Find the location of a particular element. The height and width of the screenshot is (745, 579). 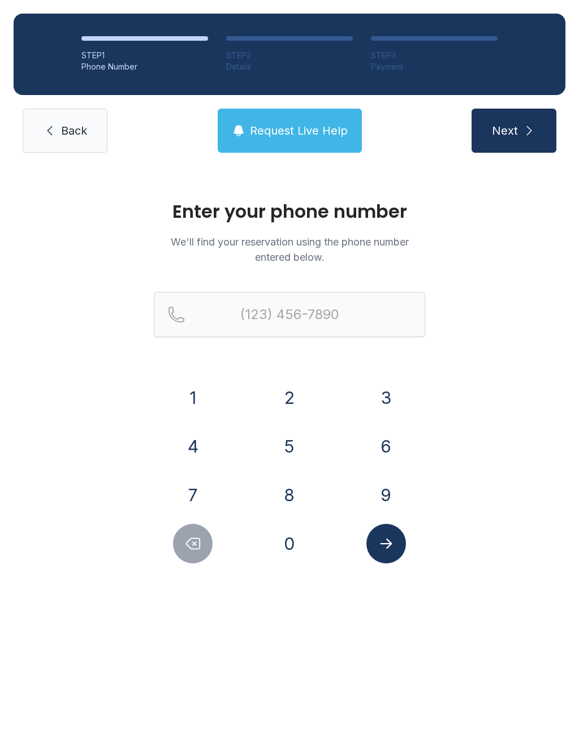

button: 2 is located at coordinates (290, 398).